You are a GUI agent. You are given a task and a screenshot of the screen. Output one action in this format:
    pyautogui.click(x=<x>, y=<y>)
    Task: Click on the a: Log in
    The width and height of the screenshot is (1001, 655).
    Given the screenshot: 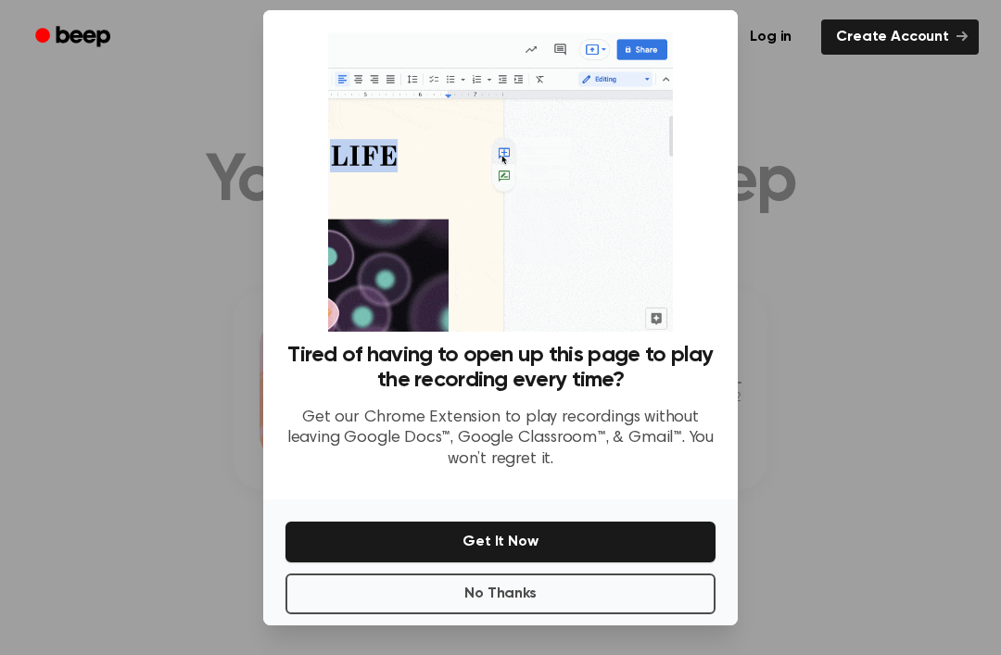 What is the action you would take?
    pyautogui.click(x=770, y=37)
    